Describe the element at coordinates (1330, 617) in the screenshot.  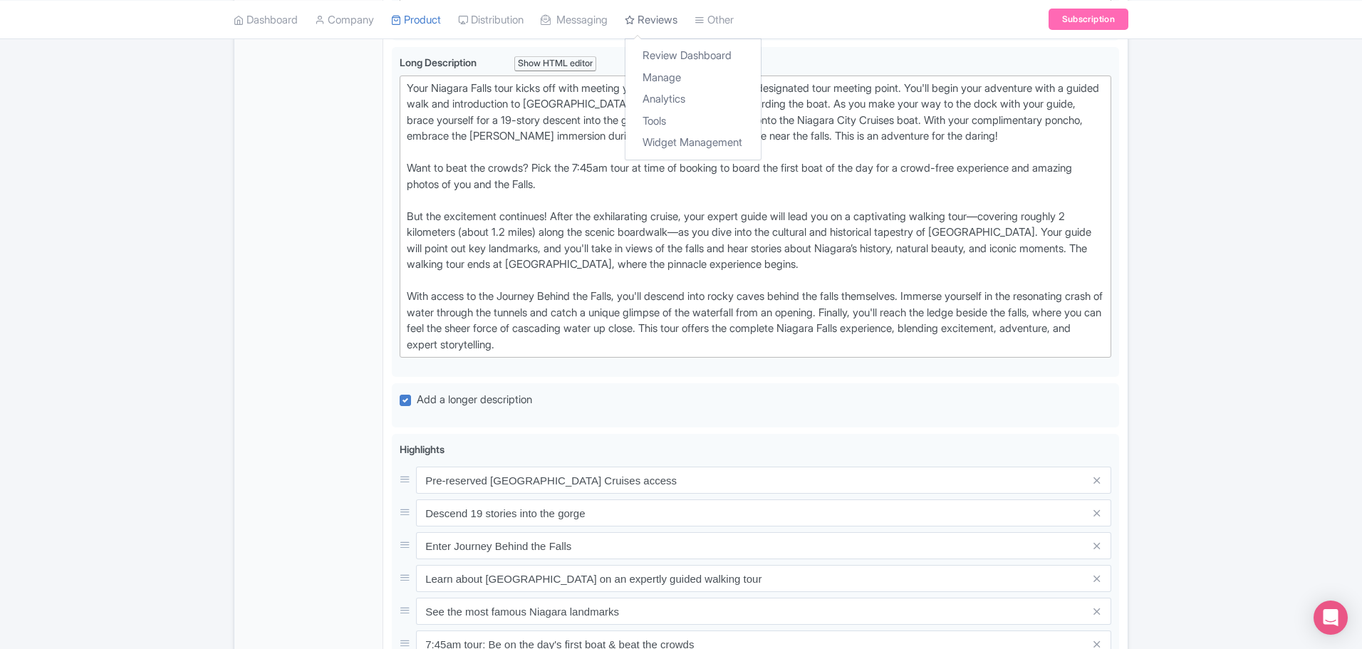
I see `div: Open Intercom Messenger` at that location.